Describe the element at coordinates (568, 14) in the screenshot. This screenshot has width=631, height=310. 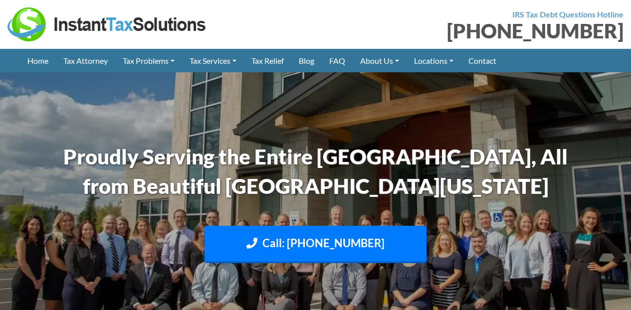
I see `strong: IRS Tax Debt Questions Hotline` at that location.